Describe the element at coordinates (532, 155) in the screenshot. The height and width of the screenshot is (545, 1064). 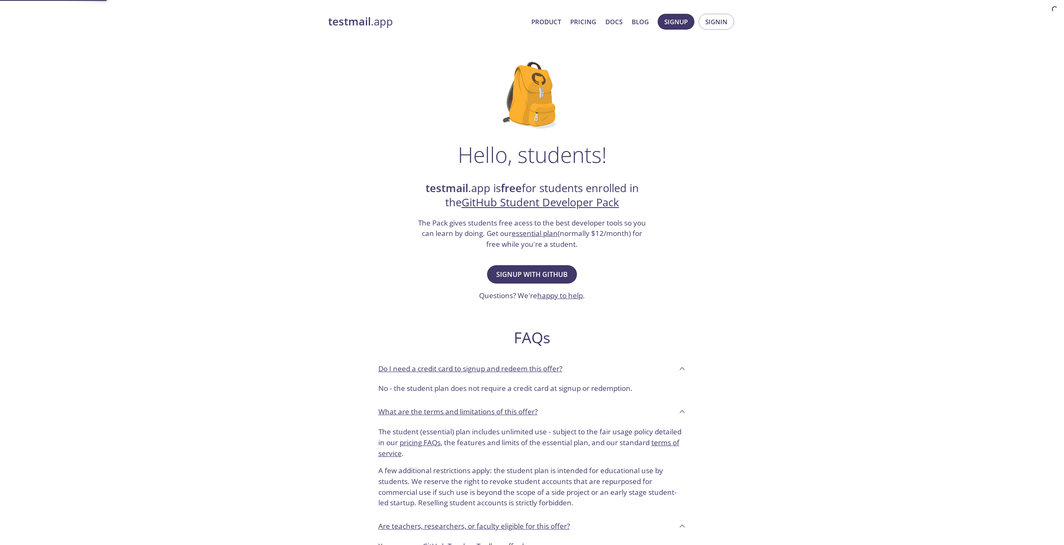
I see `h1: Hello, students!` at that location.